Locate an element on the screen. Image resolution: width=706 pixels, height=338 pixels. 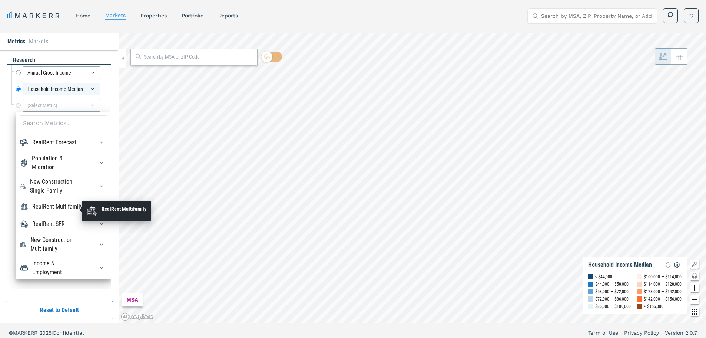
div: New Construction Multifamily is located at coordinates (58, 244).